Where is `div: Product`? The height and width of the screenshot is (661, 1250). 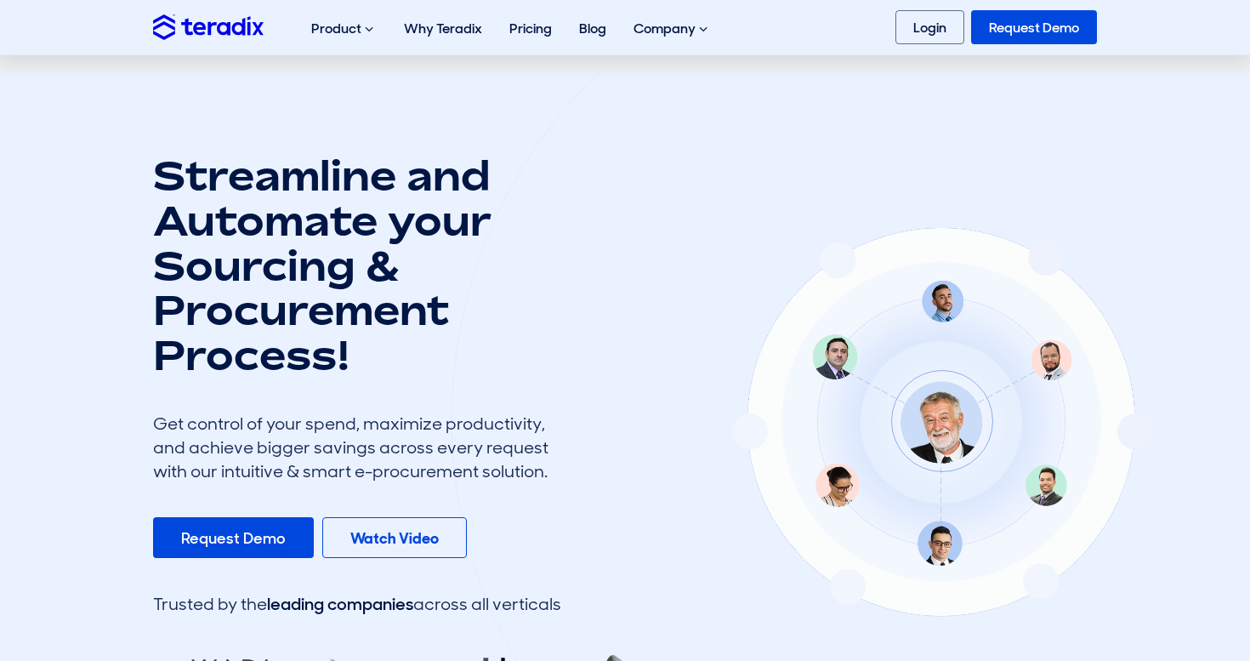
div: Product is located at coordinates (344, 29).